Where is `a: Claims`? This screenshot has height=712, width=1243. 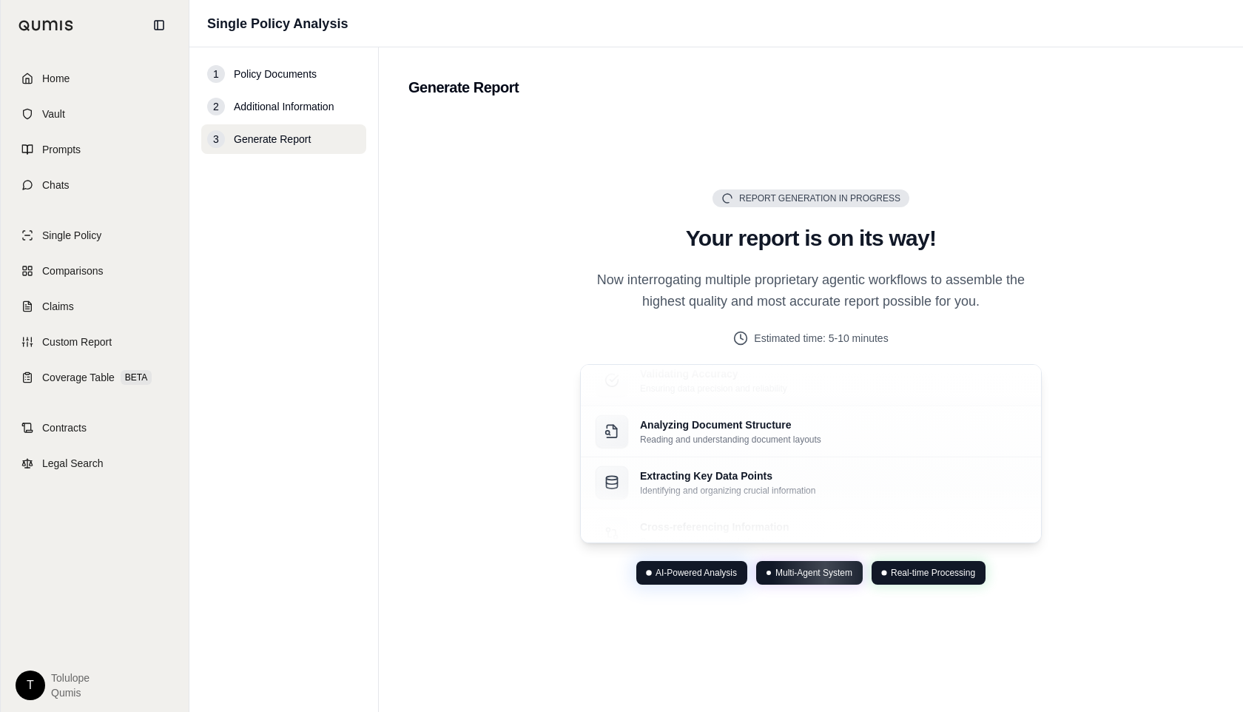 a: Claims is located at coordinates (95, 306).